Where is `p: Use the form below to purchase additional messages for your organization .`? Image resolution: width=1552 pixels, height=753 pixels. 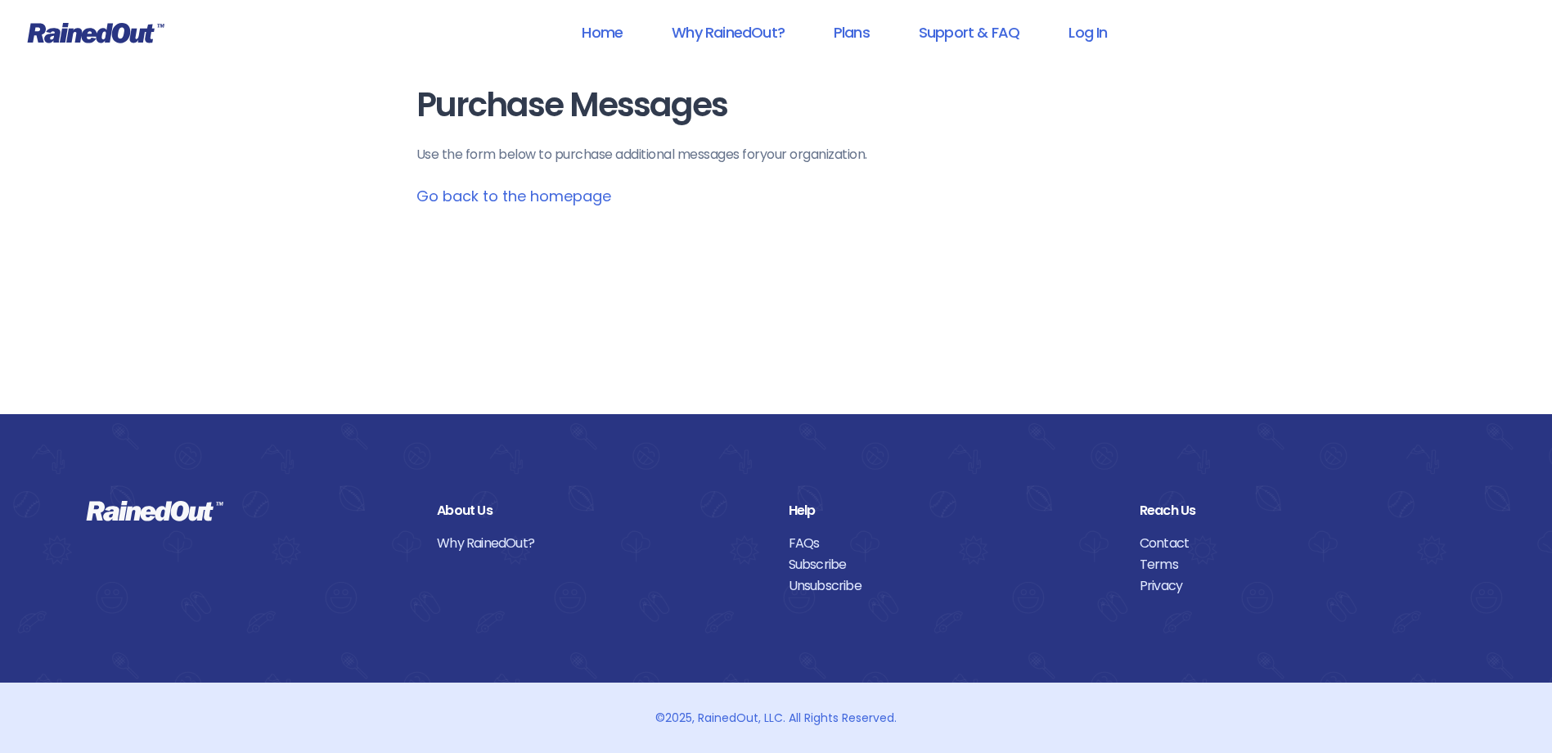 p: Use the form below to purchase additional messages for your organization . is located at coordinates (776, 155).